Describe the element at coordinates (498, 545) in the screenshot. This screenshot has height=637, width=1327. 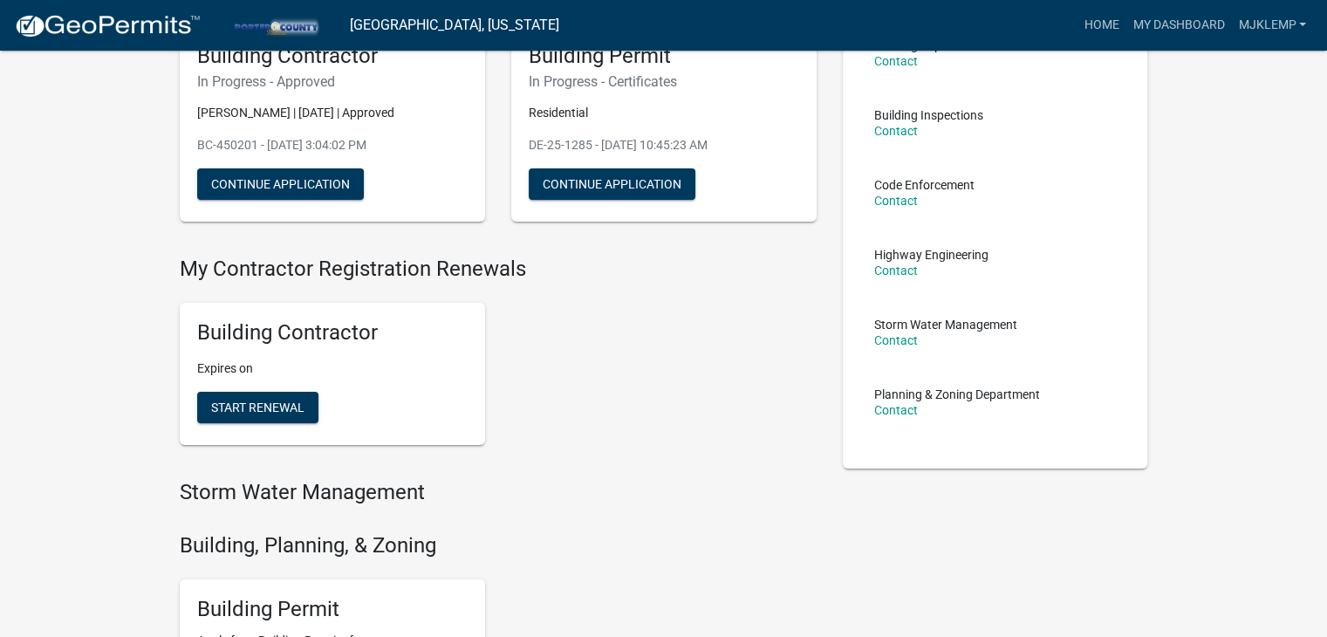
I see `h4: Building, Planning, & Zoning` at that location.